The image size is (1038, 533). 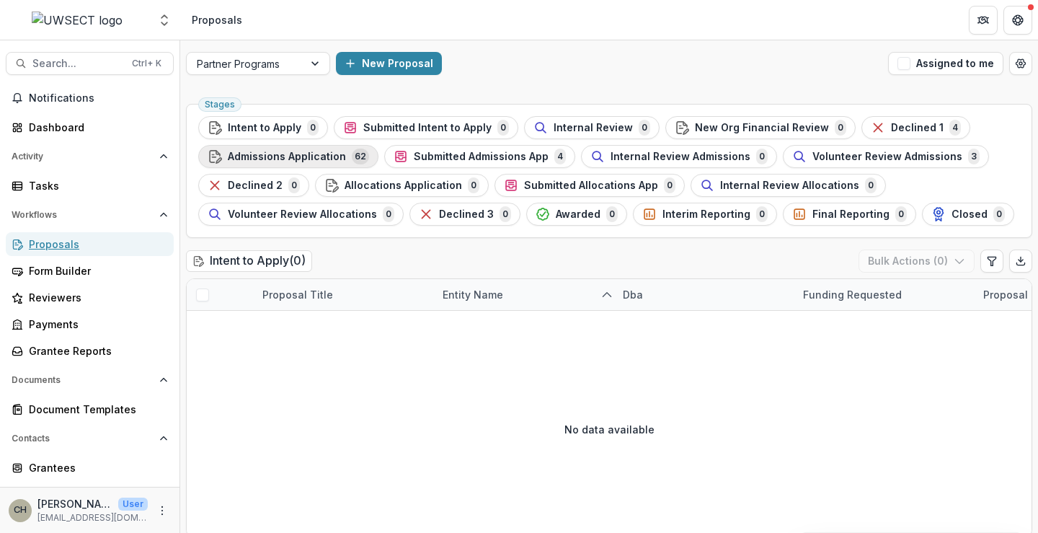 I want to click on button: New Org Financial Review0, so click(x=761, y=128).